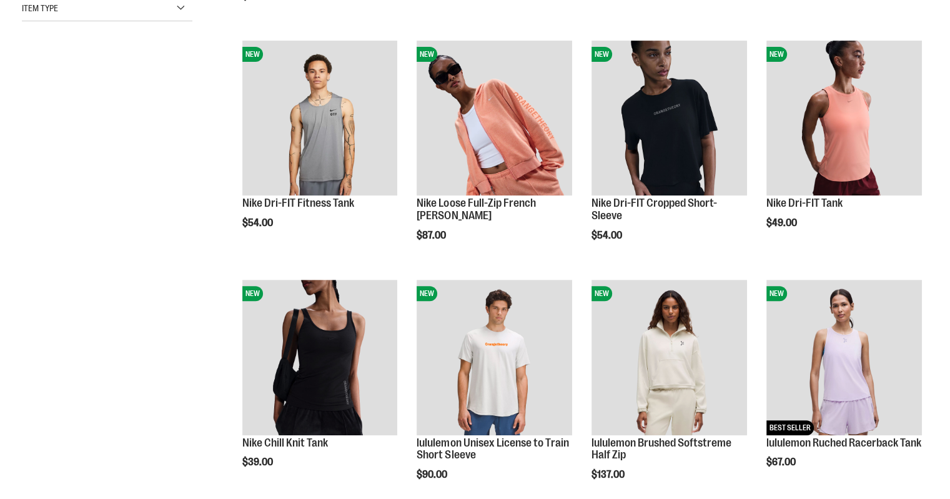  What do you see at coordinates (320, 119) in the screenshot?
I see `a: Nike Dri-FIT Fitness TankNEW` at bounding box center [320, 119].